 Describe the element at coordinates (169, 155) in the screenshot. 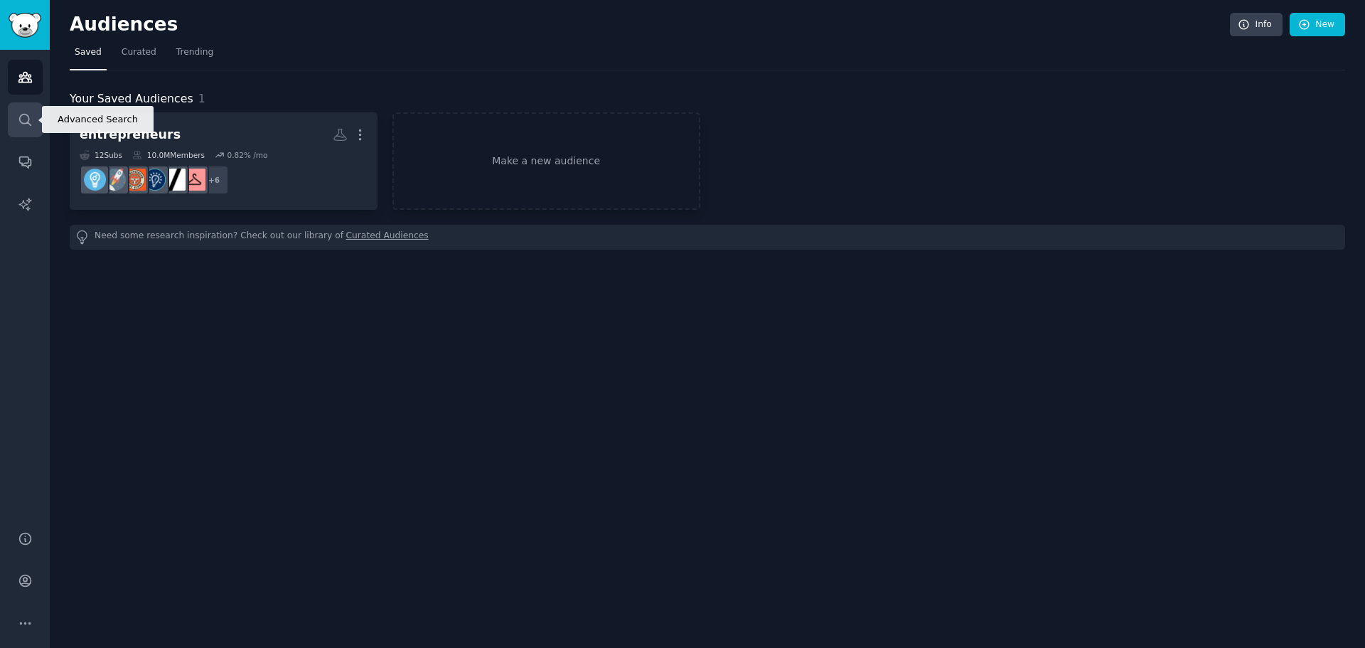

I see `div: 10.0M Members` at that location.